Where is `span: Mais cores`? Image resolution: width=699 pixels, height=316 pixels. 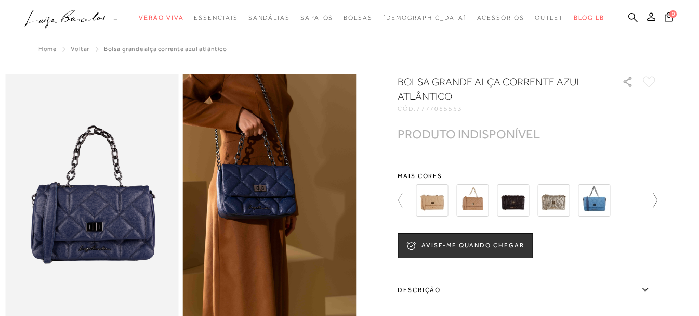
span: Mais cores is located at coordinates (528, 176).